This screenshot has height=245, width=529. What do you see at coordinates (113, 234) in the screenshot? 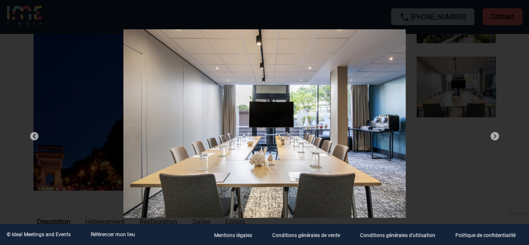
I see `a: Référencer mon lieu` at bounding box center [113, 234].